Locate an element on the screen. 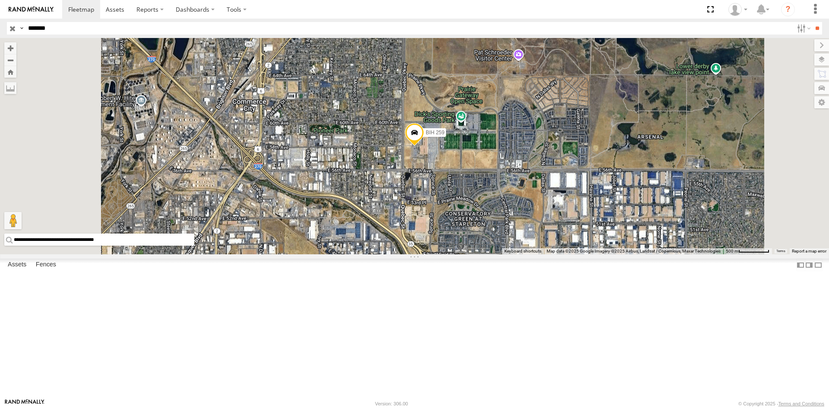 Image resolution: width=829 pixels, height=408 pixels. div: Version: 306.00 is located at coordinates (392, 404).